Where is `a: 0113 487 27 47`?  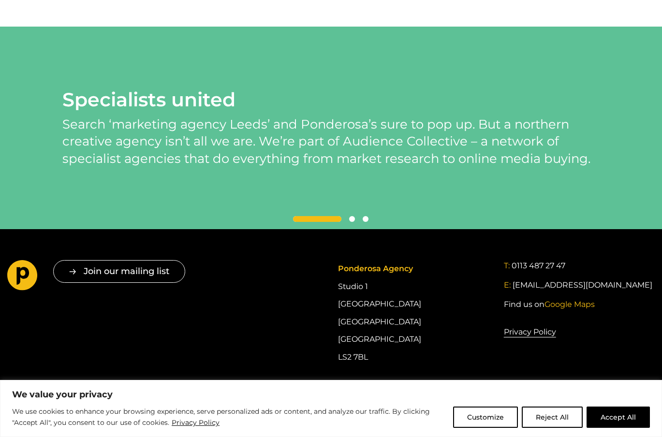 a: 0113 487 27 47 is located at coordinates (539, 266).